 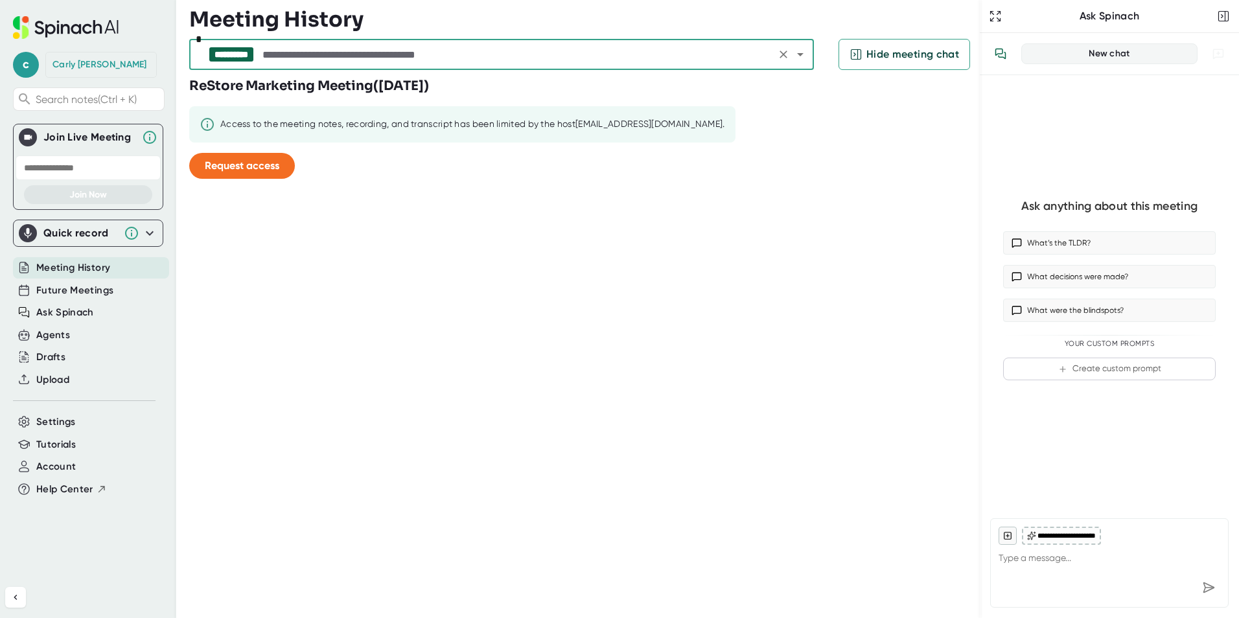 I want to click on button: Help Center, so click(x=71, y=489).